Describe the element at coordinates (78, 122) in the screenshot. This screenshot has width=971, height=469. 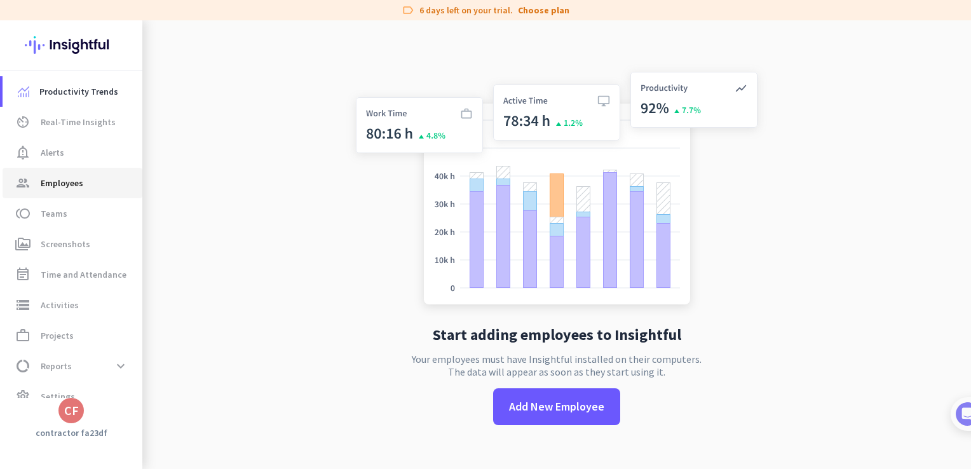
I see `span: Real-Time Insights` at that location.